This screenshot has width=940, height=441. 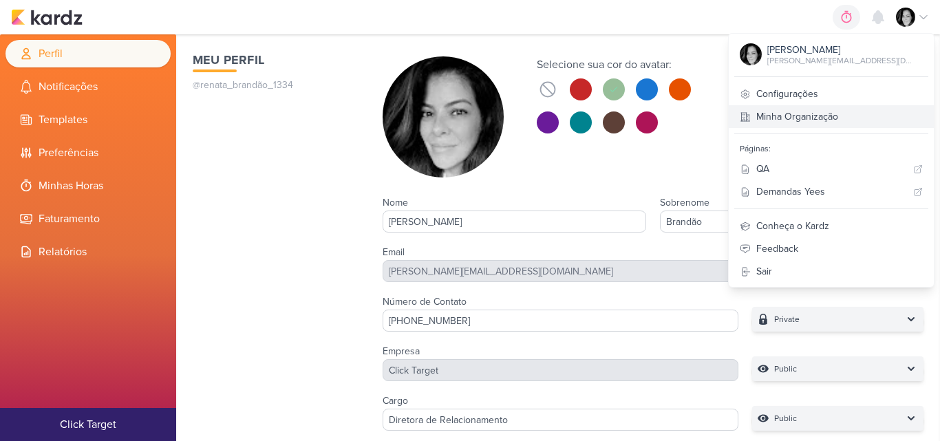 What do you see at coordinates (832, 191) in the screenshot?
I see `a: Demandas Yees` at bounding box center [832, 191].